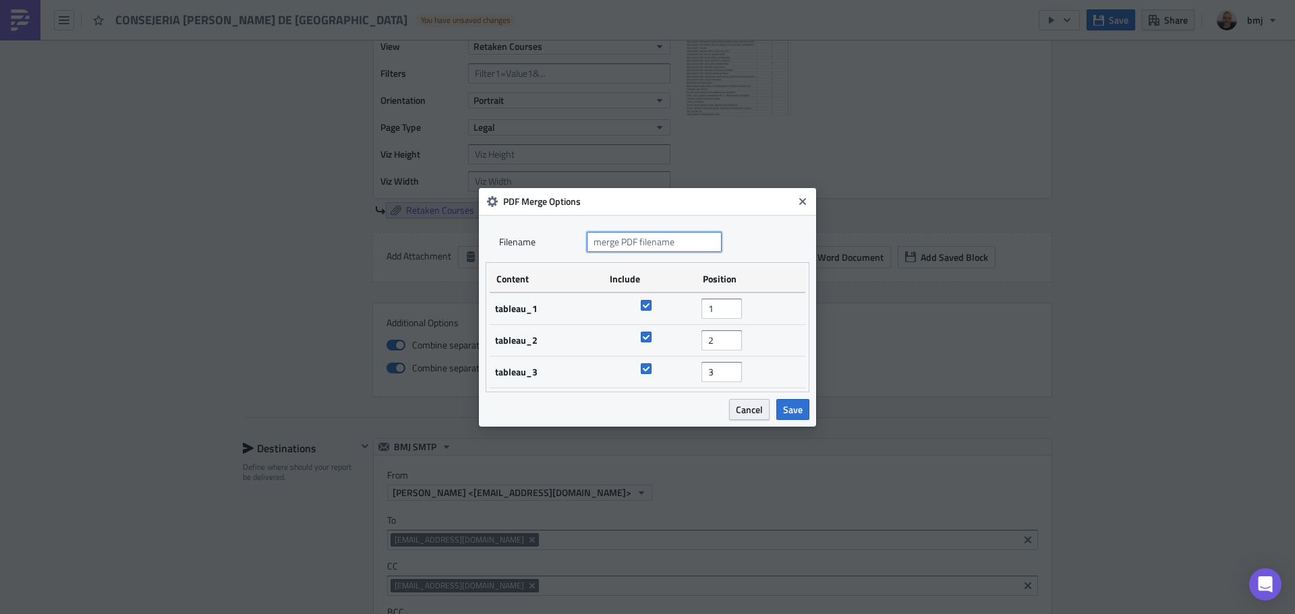 The width and height of the screenshot is (1295, 614). Describe the element at coordinates (749, 409) in the screenshot. I see `span: Cancel` at that location.